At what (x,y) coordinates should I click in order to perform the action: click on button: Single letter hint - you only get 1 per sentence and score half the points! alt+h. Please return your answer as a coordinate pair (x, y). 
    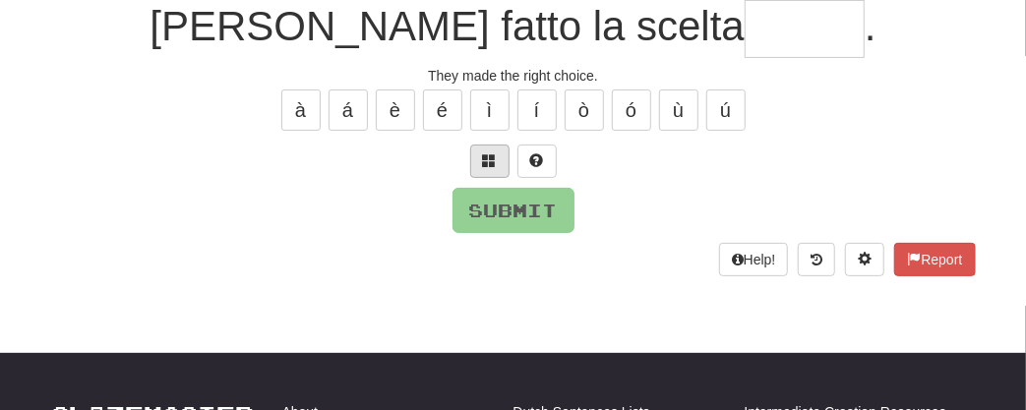
    Looking at the image, I should click on (537, 161).